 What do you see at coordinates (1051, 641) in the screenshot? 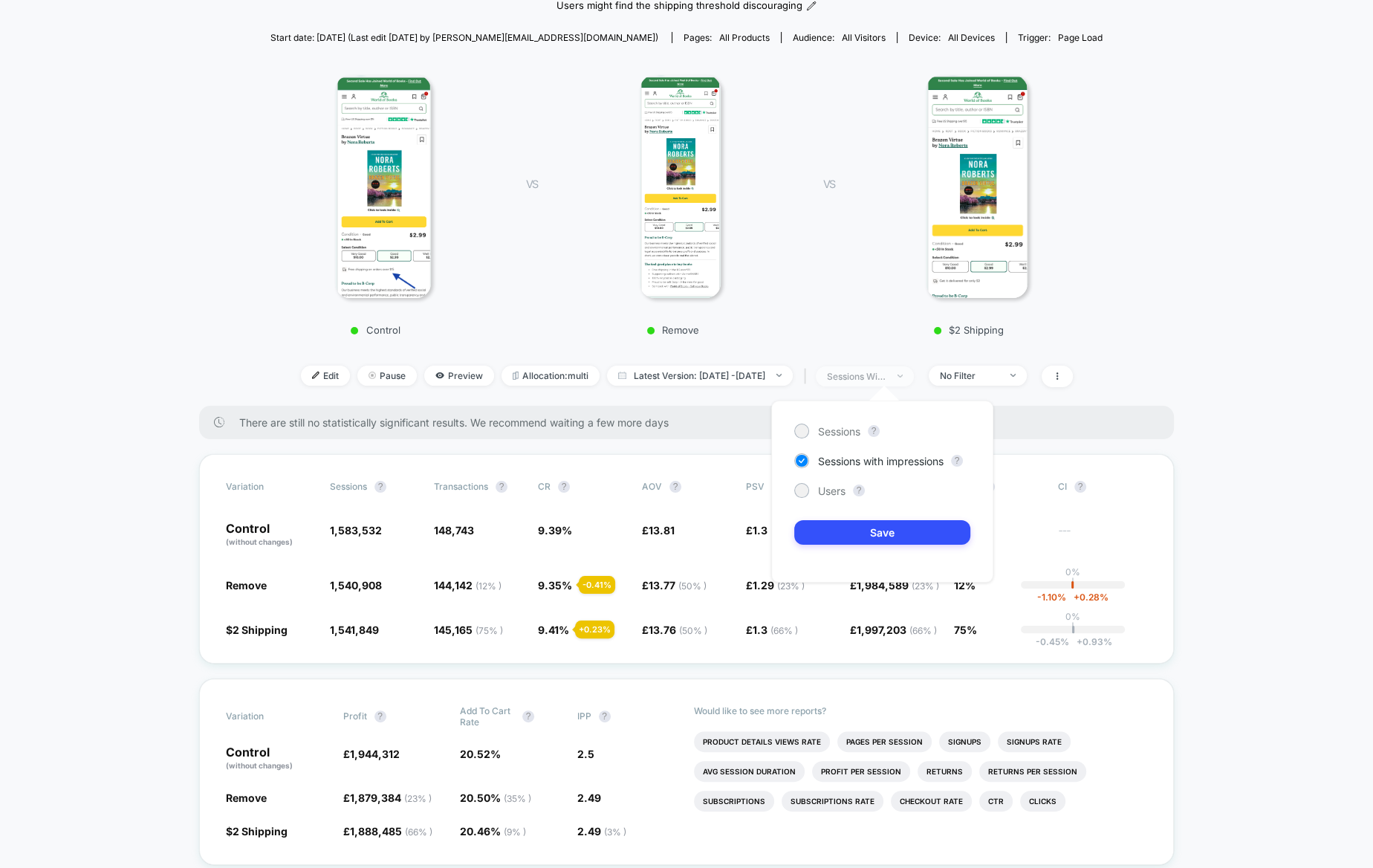
I see `span: -0.45 %` at bounding box center [1051, 641].